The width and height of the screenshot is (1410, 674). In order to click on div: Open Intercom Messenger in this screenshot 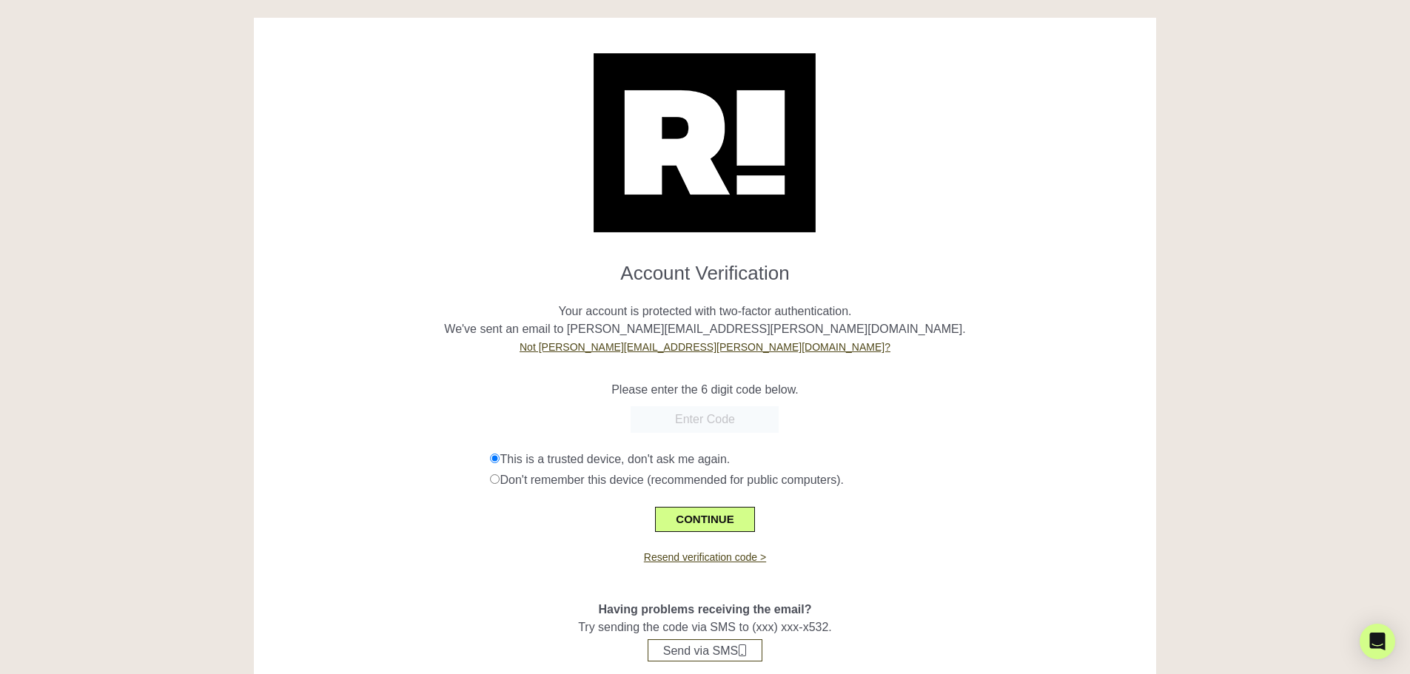, I will do `click(1378, 642)`.